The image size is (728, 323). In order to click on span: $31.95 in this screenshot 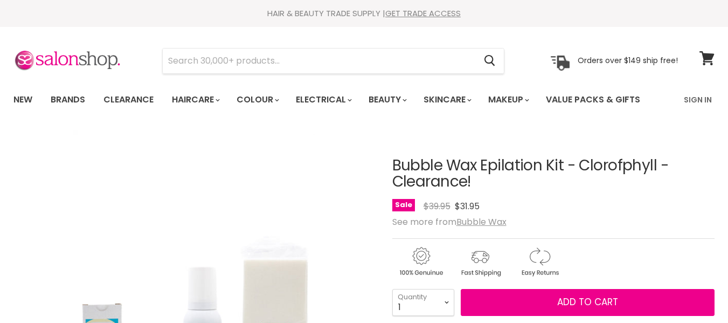, I will do `click(467, 206)`.